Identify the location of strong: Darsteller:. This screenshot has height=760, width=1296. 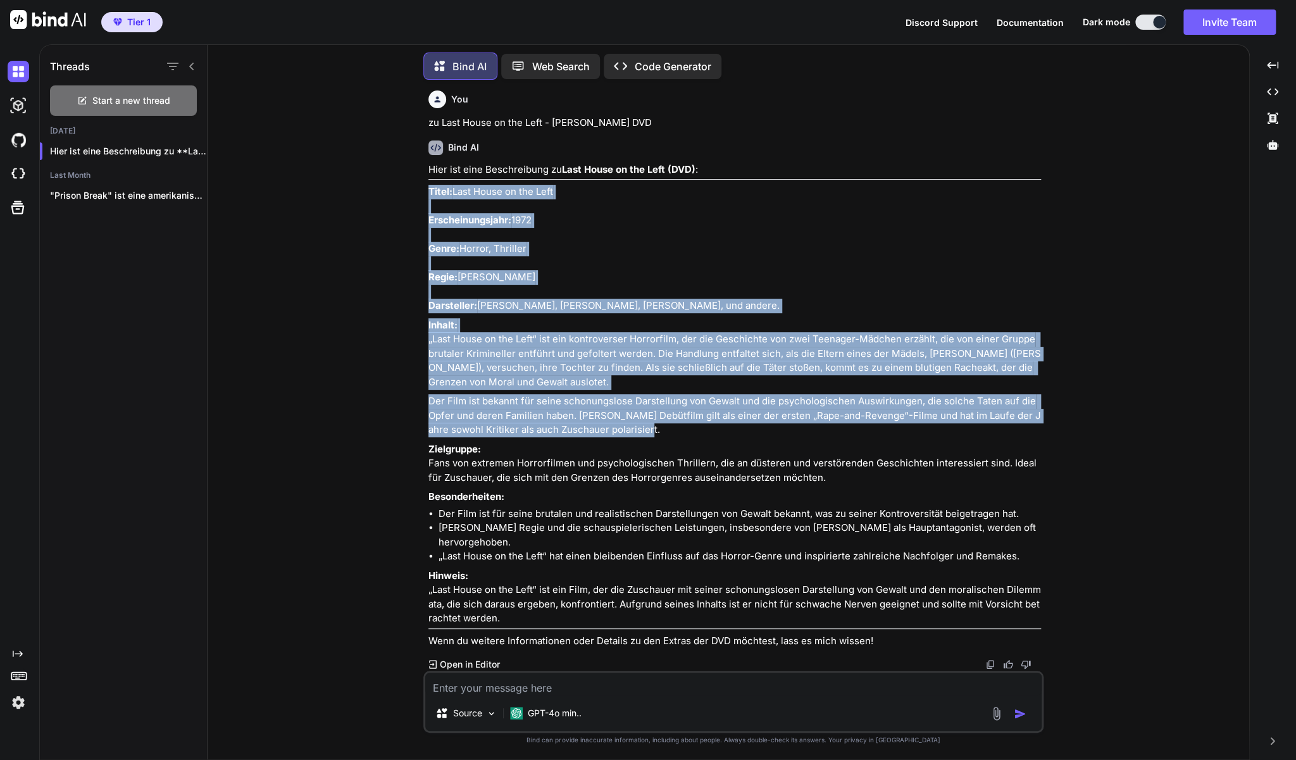
(452, 305).